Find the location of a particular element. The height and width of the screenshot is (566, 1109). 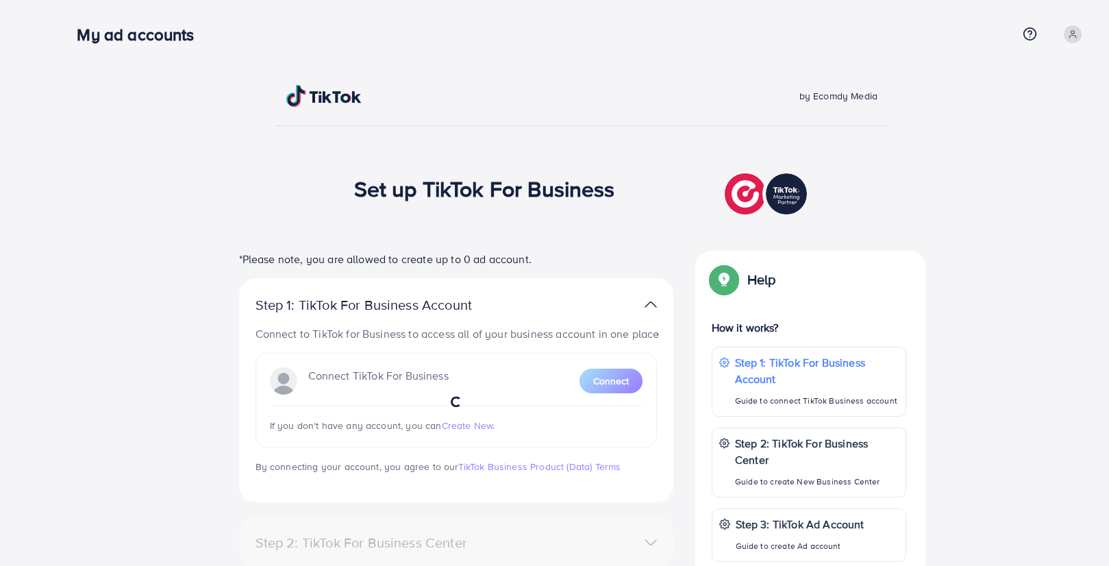

h1: Set up TikTok For Business is located at coordinates (484, 188).